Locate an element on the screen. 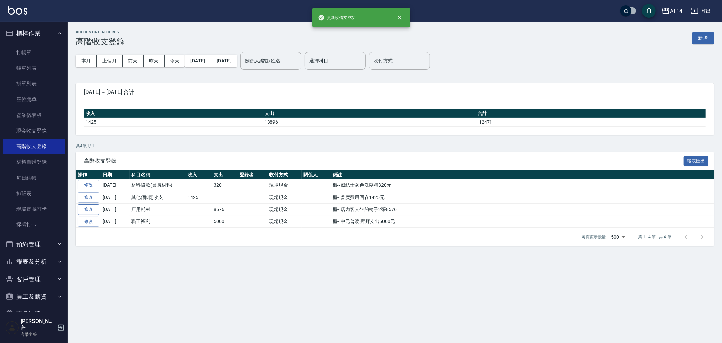  th: 合計 is located at coordinates (591, 113).